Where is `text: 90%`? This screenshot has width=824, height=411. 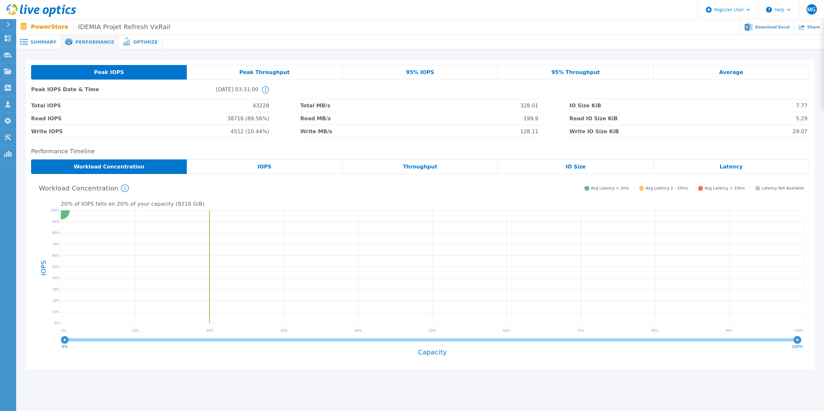
text: 90% is located at coordinates (56, 222).